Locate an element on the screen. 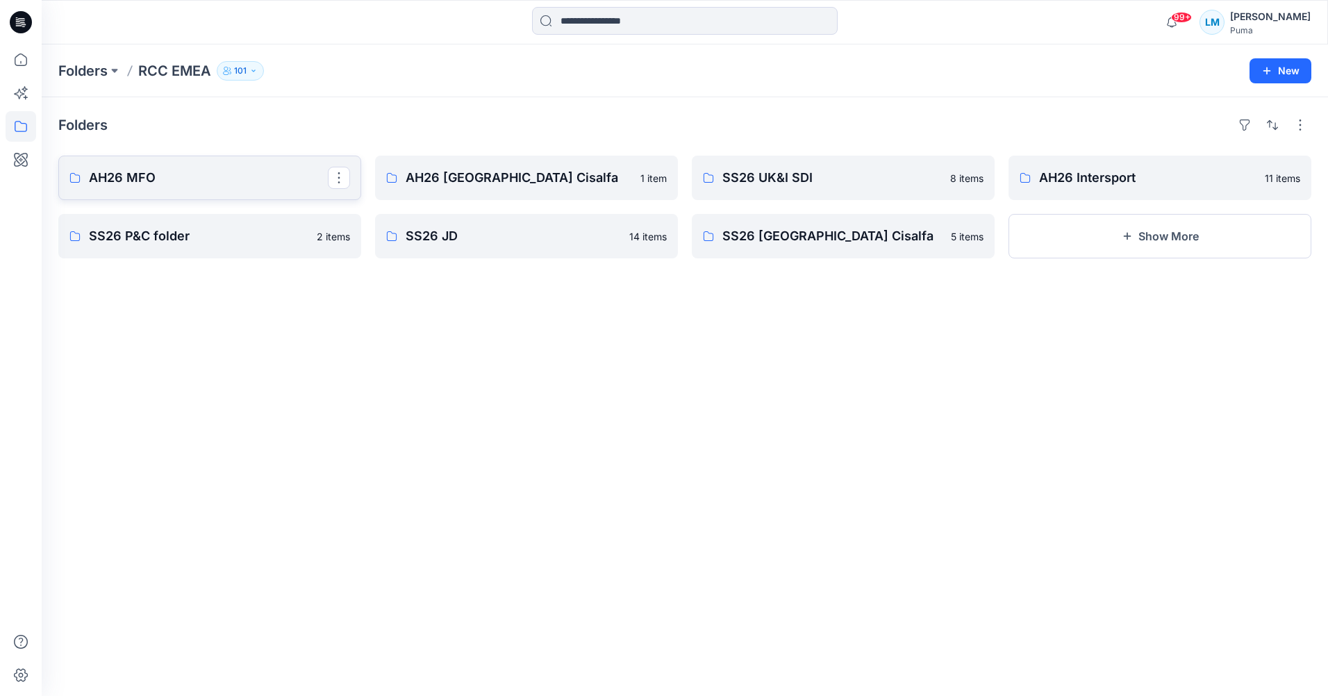  a: AH26 MFO is located at coordinates (210, 178).